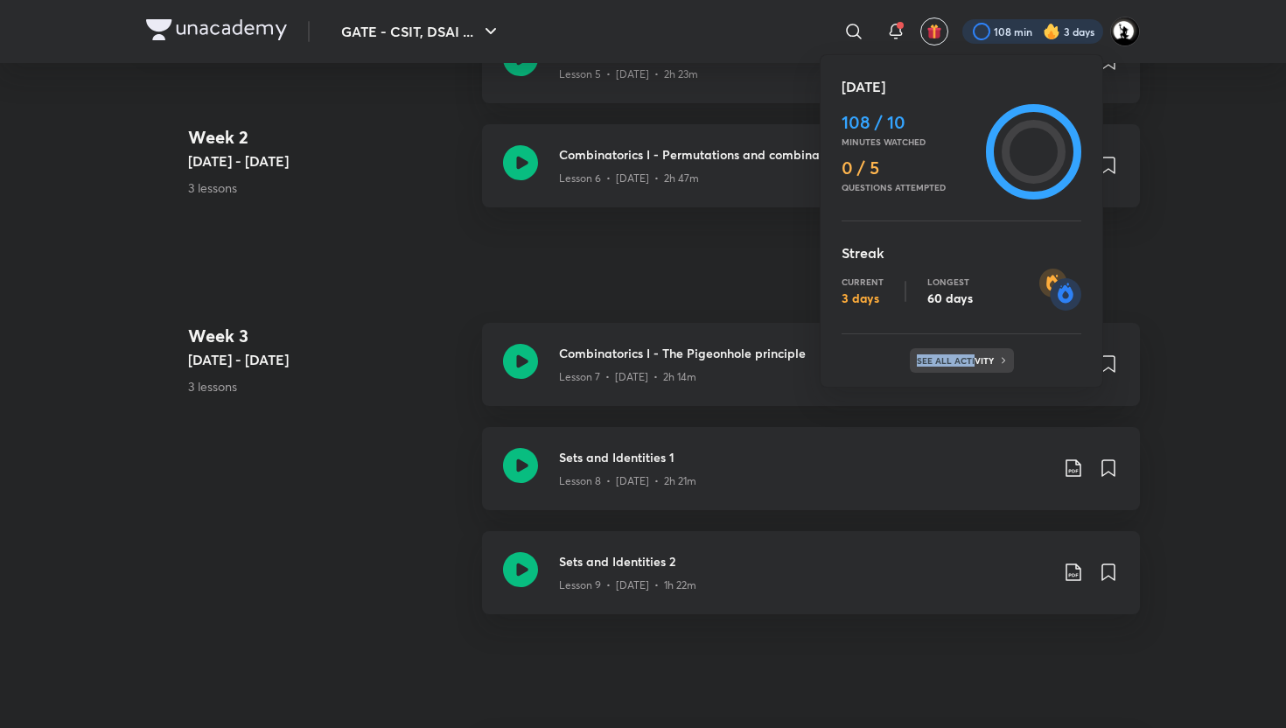 The width and height of the screenshot is (1286, 728). Describe the element at coordinates (909, 142) in the screenshot. I see `p: Minutes watched` at that location.